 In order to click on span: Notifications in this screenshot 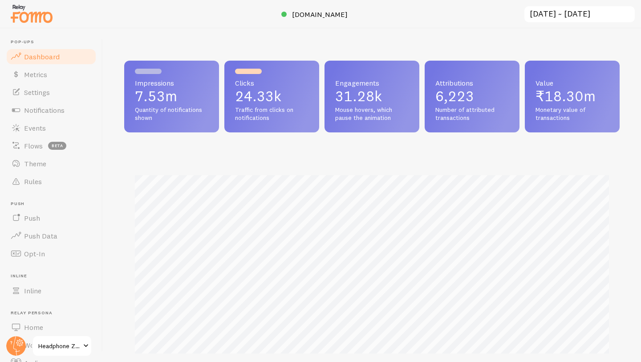, I will do `click(44, 110)`.